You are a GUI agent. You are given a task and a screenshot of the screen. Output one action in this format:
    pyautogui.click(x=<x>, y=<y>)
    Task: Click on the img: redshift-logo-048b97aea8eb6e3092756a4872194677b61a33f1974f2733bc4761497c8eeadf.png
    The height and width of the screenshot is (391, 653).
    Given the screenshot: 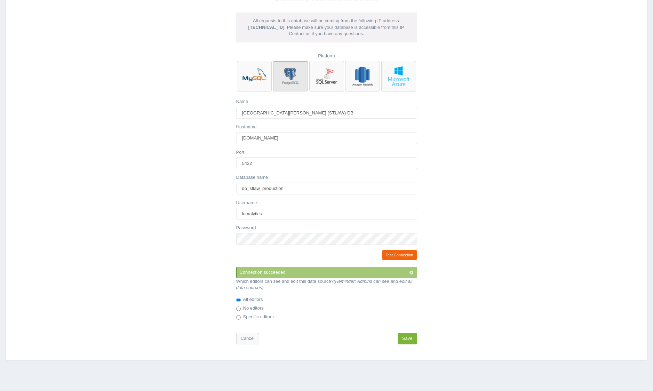 What is the action you would take?
    pyautogui.click(x=363, y=76)
    